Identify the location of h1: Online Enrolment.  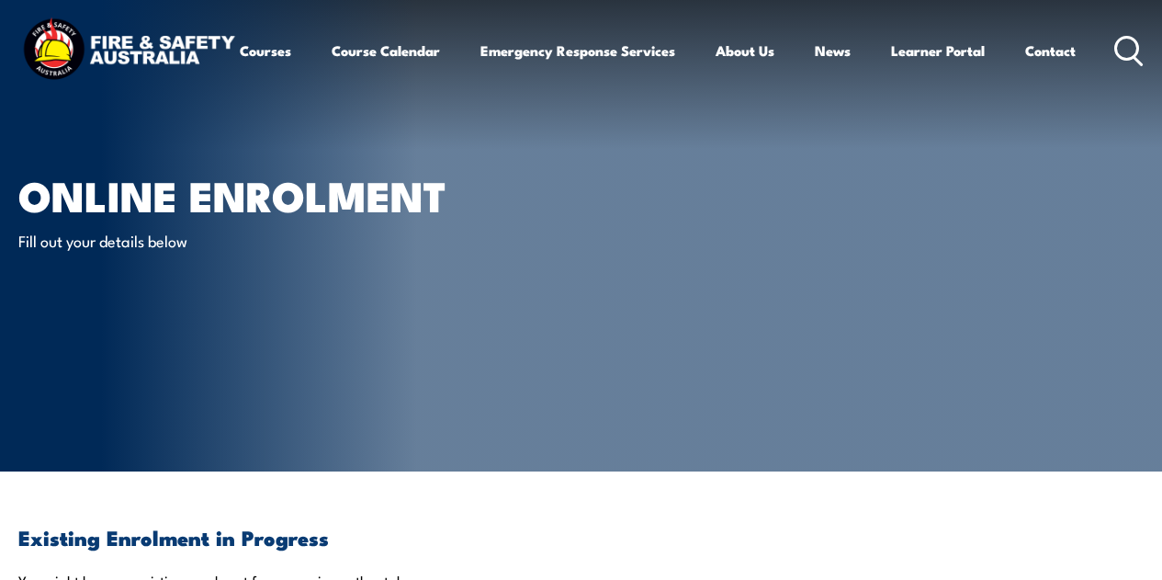
(245, 194).